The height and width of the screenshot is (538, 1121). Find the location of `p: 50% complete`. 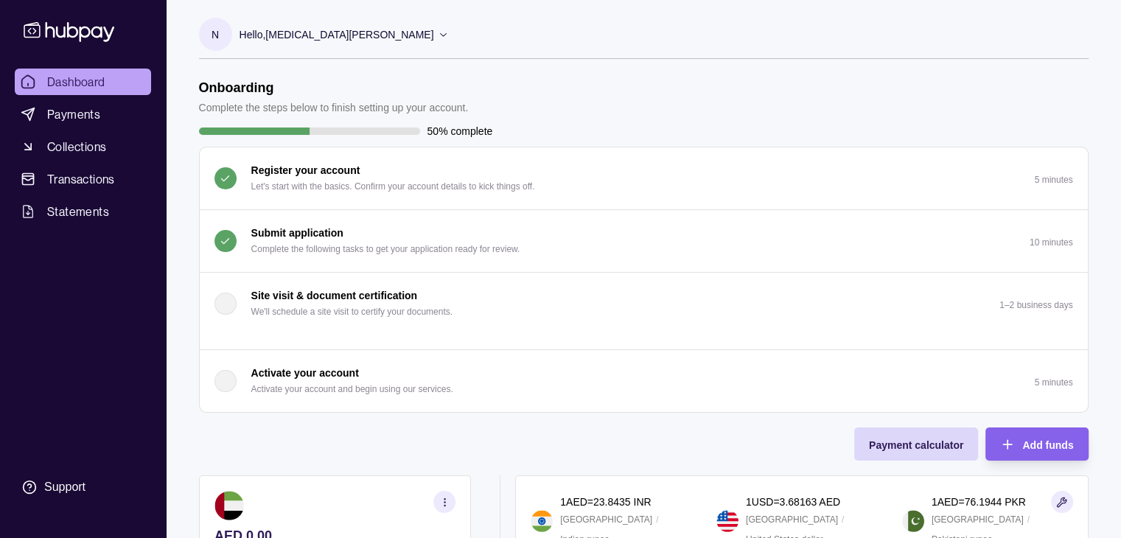

p: 50% complete is located at coordinates (460, 131).